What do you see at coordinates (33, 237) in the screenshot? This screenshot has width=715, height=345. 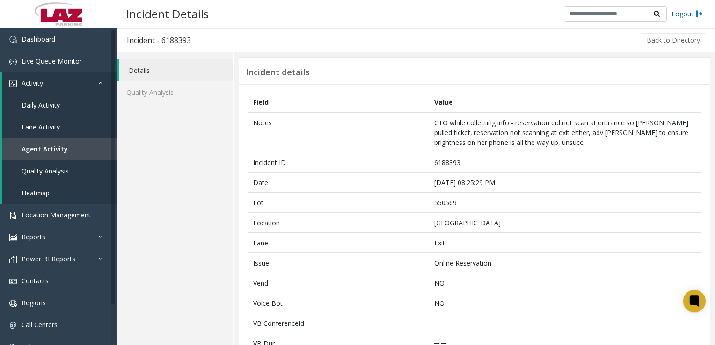 I see `span: Reports` at bounding box center [33, 237].